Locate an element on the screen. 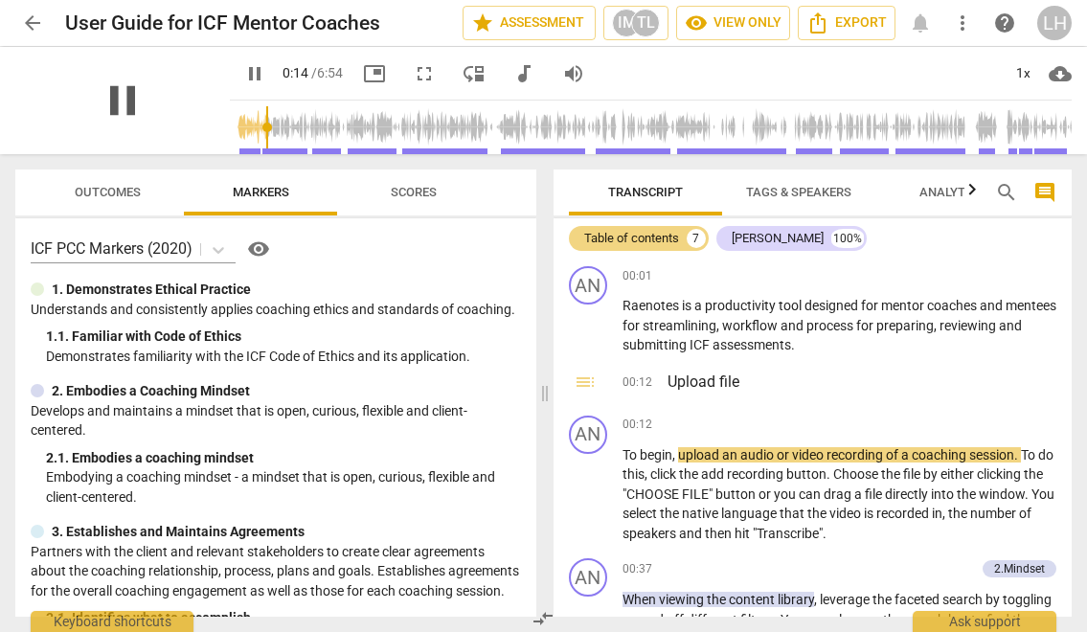 The image size is (1087, 632). span: Raenotes is located at coordinates (652, 306).